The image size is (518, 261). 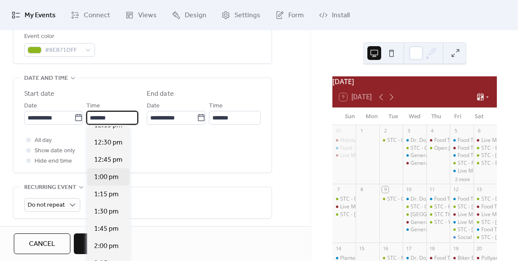 What do you see at coordinates (485, 207) in the screenshot?
I see `div: Food Truck - Happy Times - Lemont @ Sat Sep 13, 2025 2pm - 6pm (CDT)` at bounding box center [485, 207].